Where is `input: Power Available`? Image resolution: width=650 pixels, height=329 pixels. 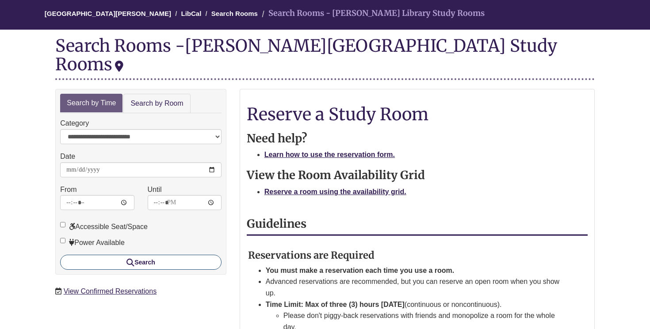 input: Power Available is located at coordinates (63, 241).